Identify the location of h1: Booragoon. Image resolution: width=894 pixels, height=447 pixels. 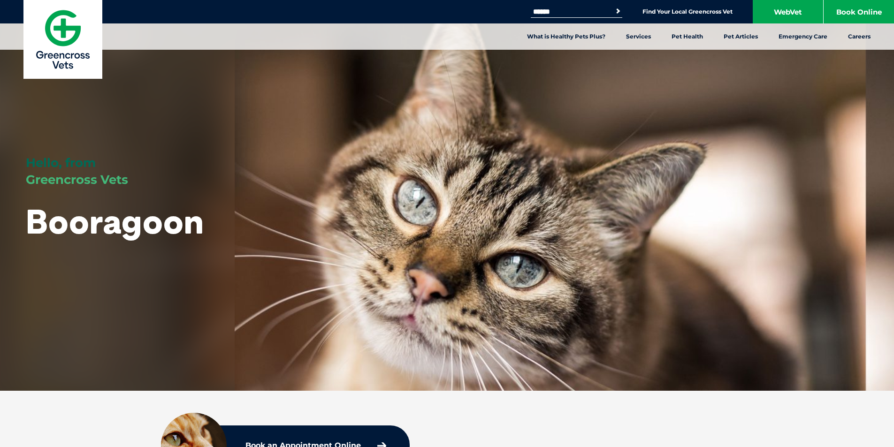
(114, 221).